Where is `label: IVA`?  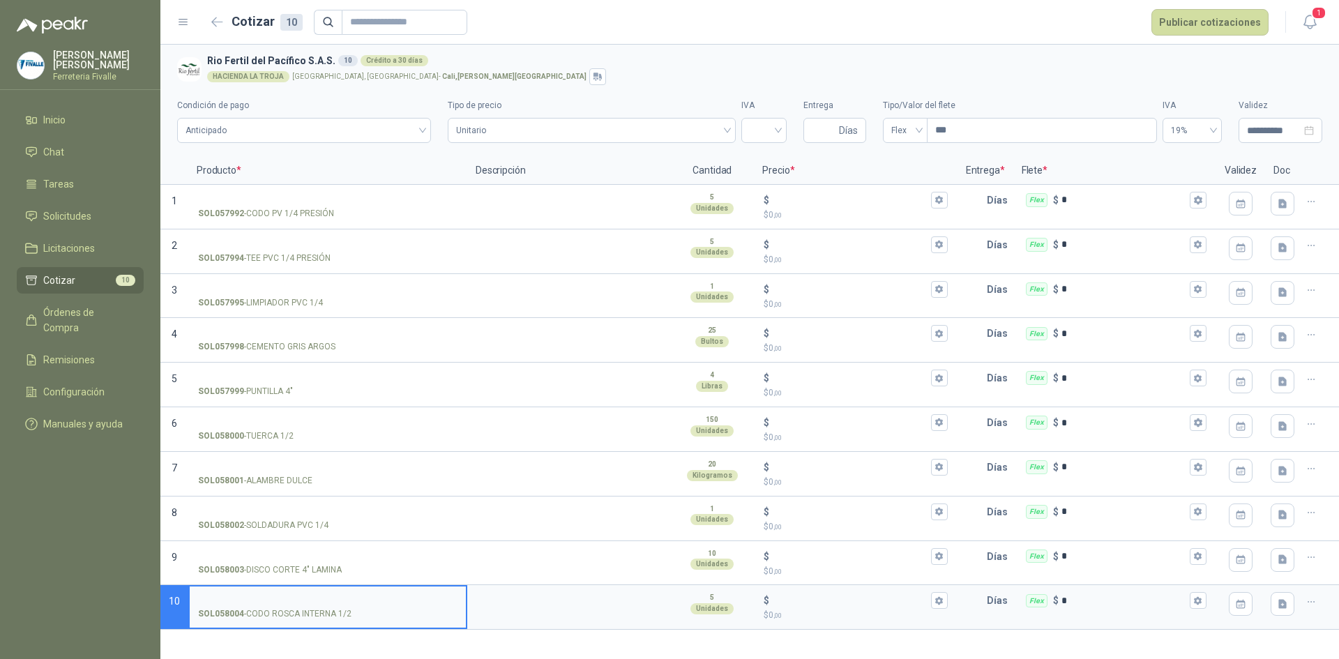 label: IVA is located at coordinates (1192, 105).